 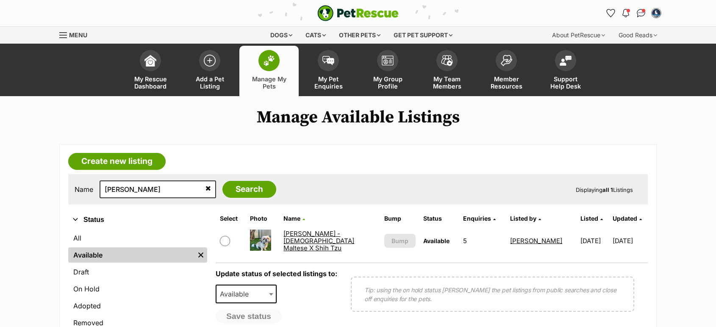 What do you see at coordinates (84, 189) in the screenshot?
I see `label: Name` at bounding box center [84, 189].